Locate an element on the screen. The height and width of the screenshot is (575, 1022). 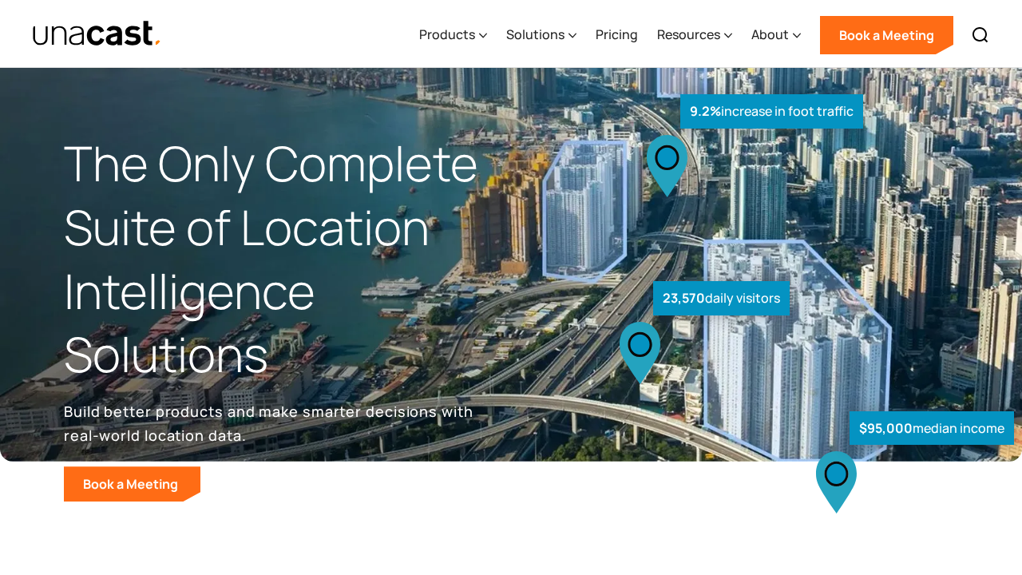
p: Build better products and make smarter decisions with real-world location data. is located at coordinates (271, 423).